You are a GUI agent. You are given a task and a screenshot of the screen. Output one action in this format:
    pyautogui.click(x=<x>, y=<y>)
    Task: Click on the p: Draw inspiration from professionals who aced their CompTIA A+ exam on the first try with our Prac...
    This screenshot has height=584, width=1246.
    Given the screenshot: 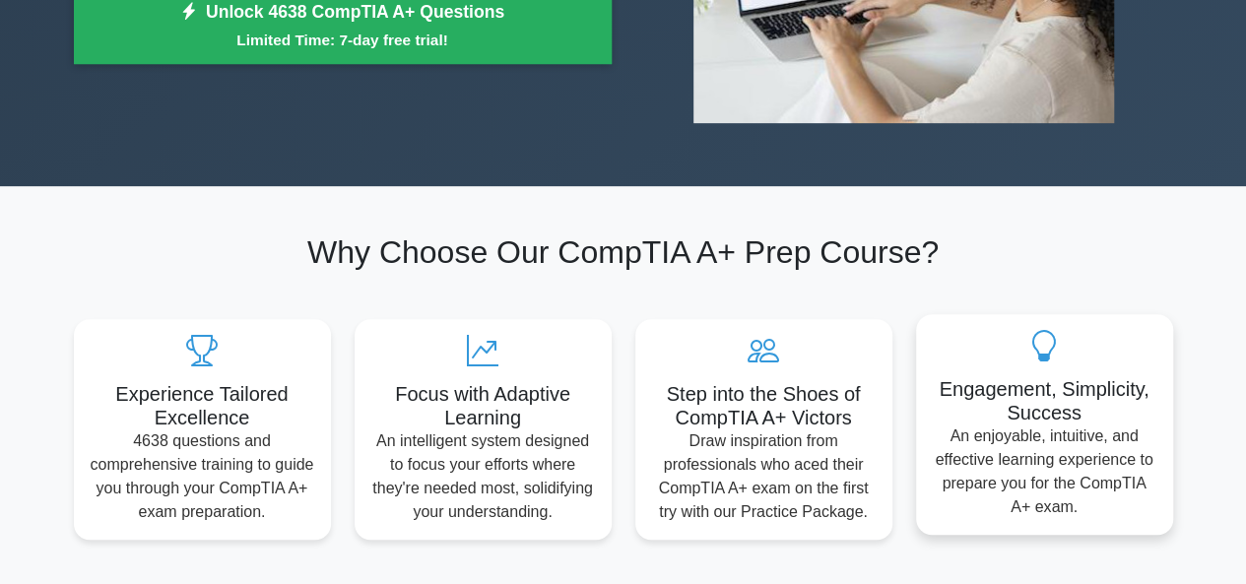 What is the action you would take?
    pyautogui.click(x=764, y=477)
    